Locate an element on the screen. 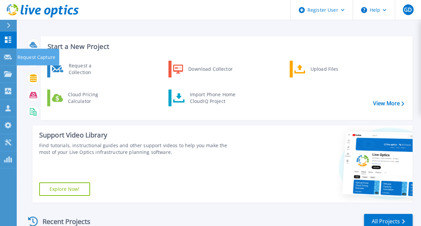  a: Download Collector is located at coordinates (203, 69).